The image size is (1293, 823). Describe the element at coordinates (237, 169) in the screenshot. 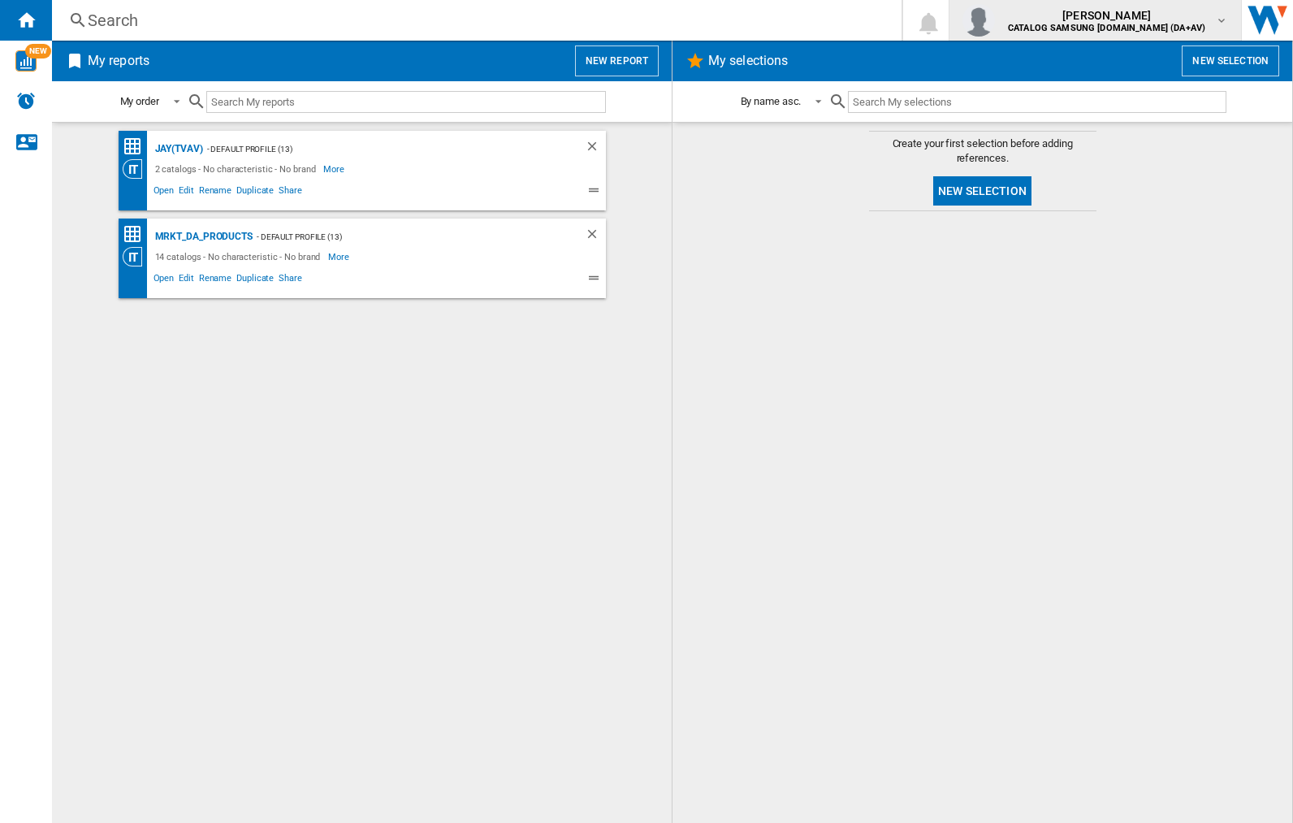

I see `div: 2 catalogs - No characteristic - No brand` at that location.